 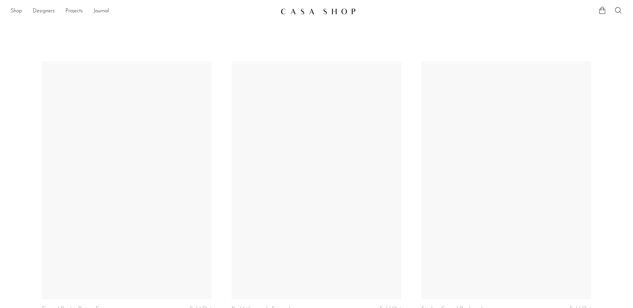 What do you see at coordinates (74, 11) in the screenshot?
I see `a: Projects` at bounding box center [74, 11].